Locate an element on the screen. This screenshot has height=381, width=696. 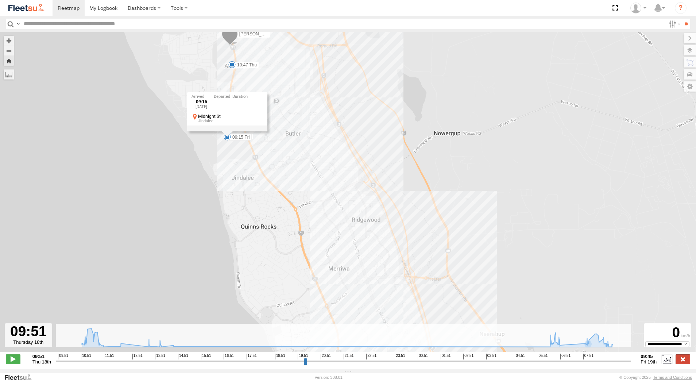
strong: 09:45 is located at coordinates (648, 356).